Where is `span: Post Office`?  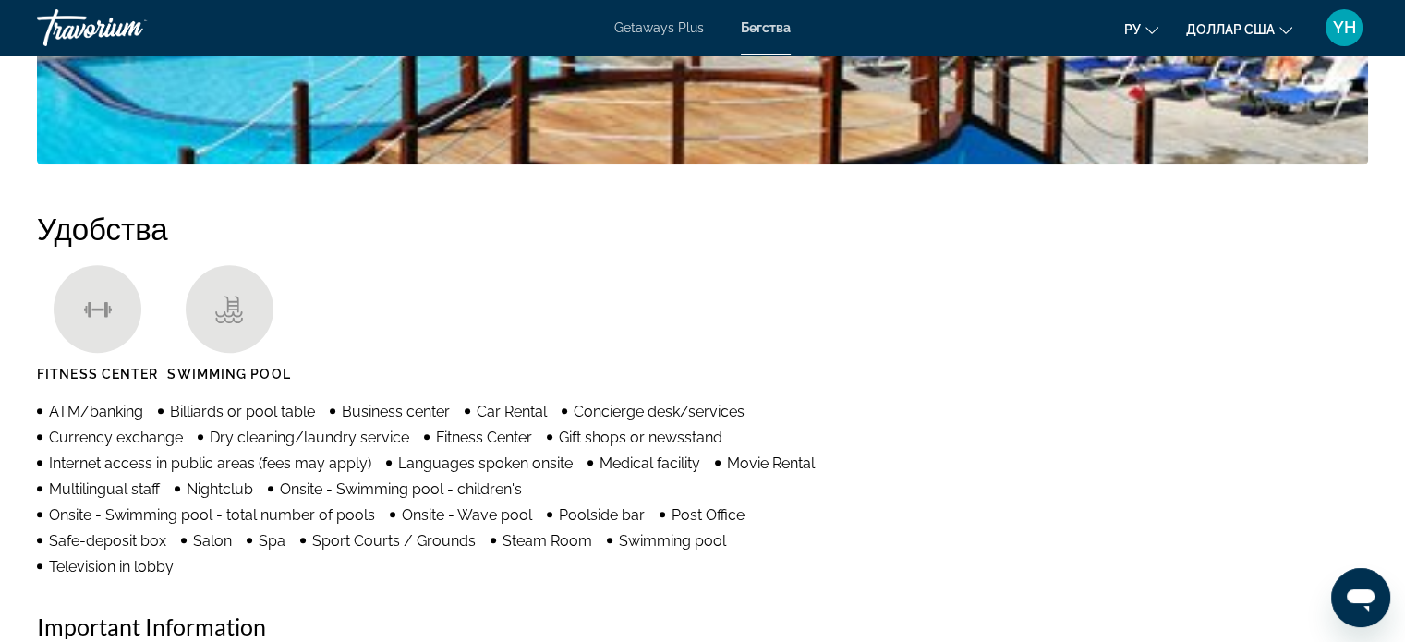
span: Post Office is located at coordinates (707, 514).